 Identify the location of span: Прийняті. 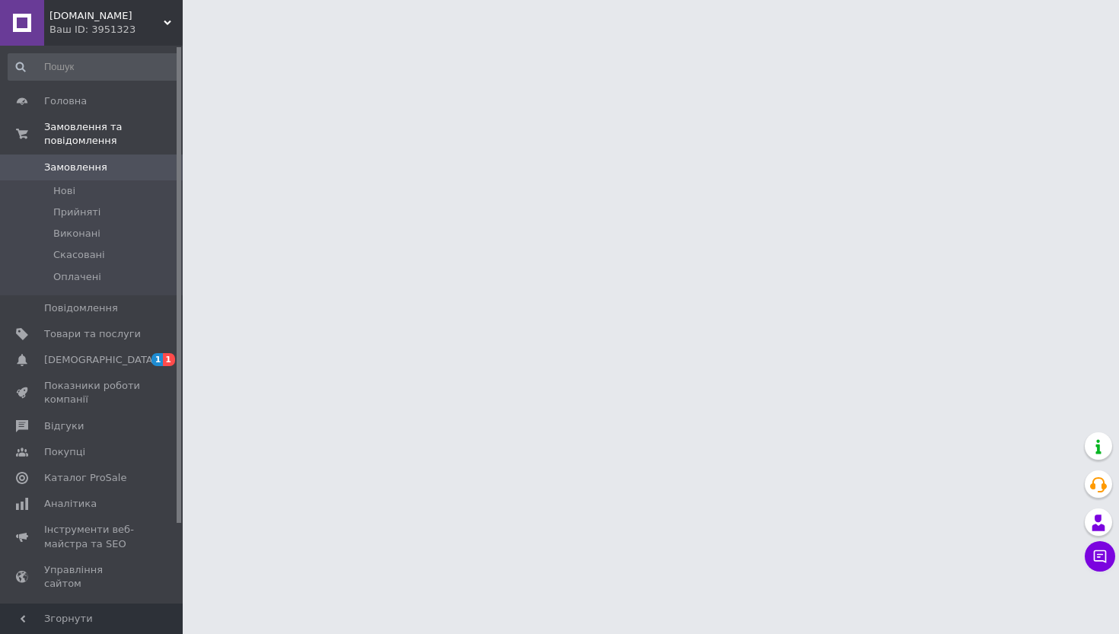
(77, 212).